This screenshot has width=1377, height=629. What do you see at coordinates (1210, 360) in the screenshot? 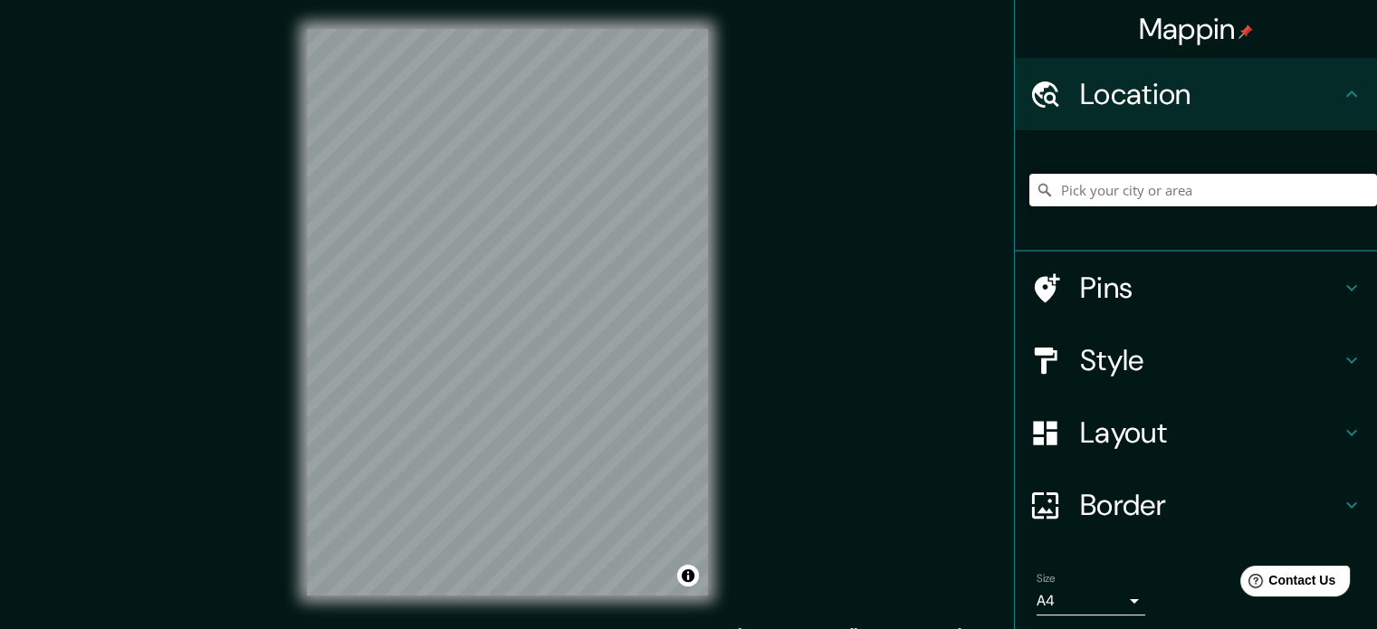
I see `h4: Style` at bounding box center [1210, 360].